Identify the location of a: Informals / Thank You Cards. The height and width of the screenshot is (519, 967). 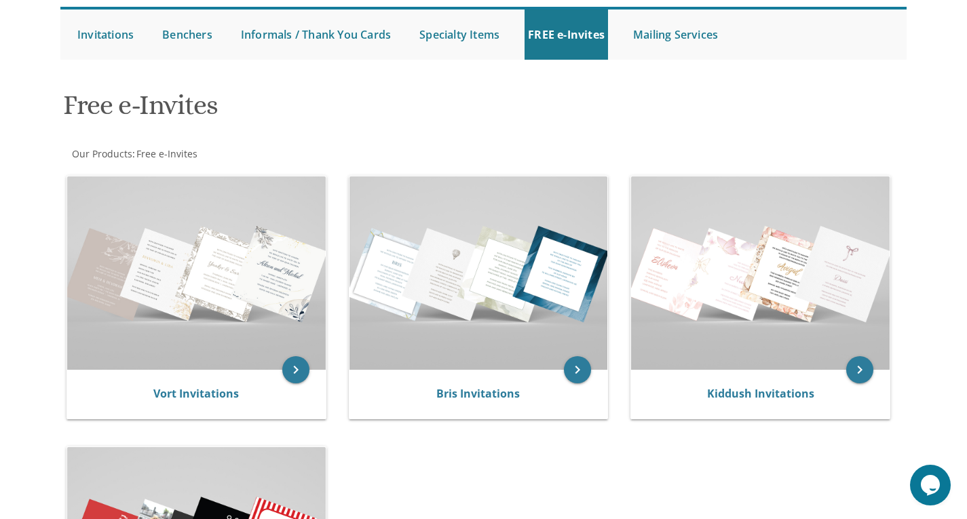
(316, 35).